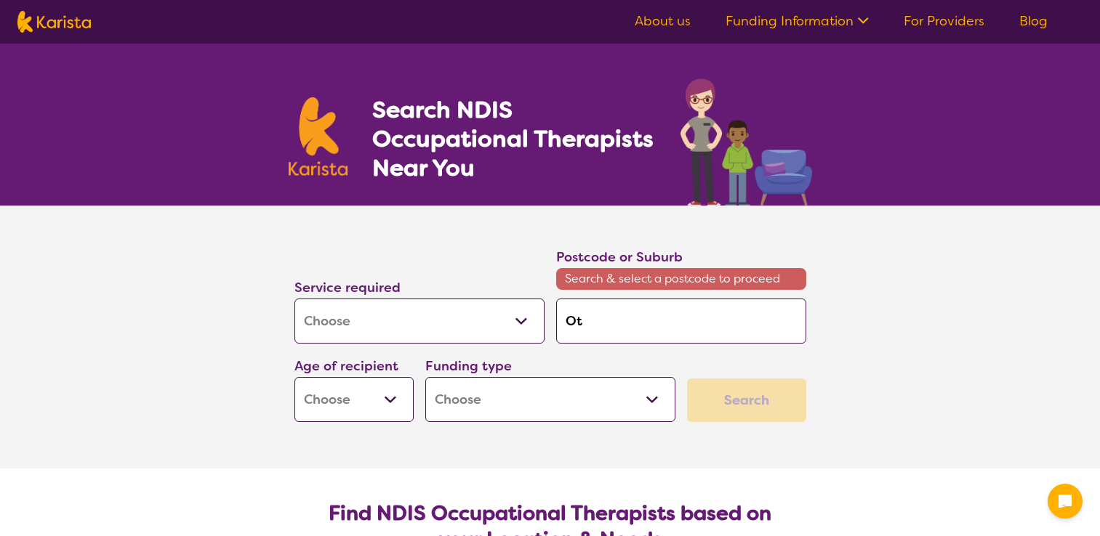 The image size is (1100, 536). Describe the element at coordinates (346, 366) in the screenshot. I see `label: Age of recipient` at that location.